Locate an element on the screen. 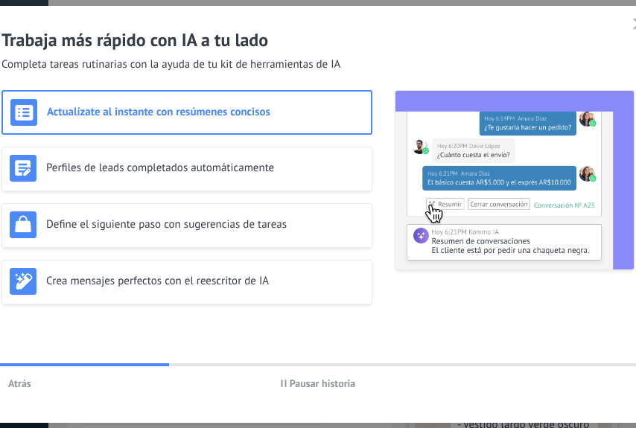  h2: Trabaja más rápido con IA a tu lado is located at coordinates (318, 39).